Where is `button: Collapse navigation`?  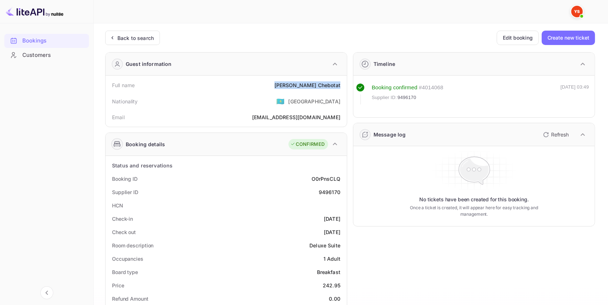
button: Collapse navigation is located at coordinates (47, 293).